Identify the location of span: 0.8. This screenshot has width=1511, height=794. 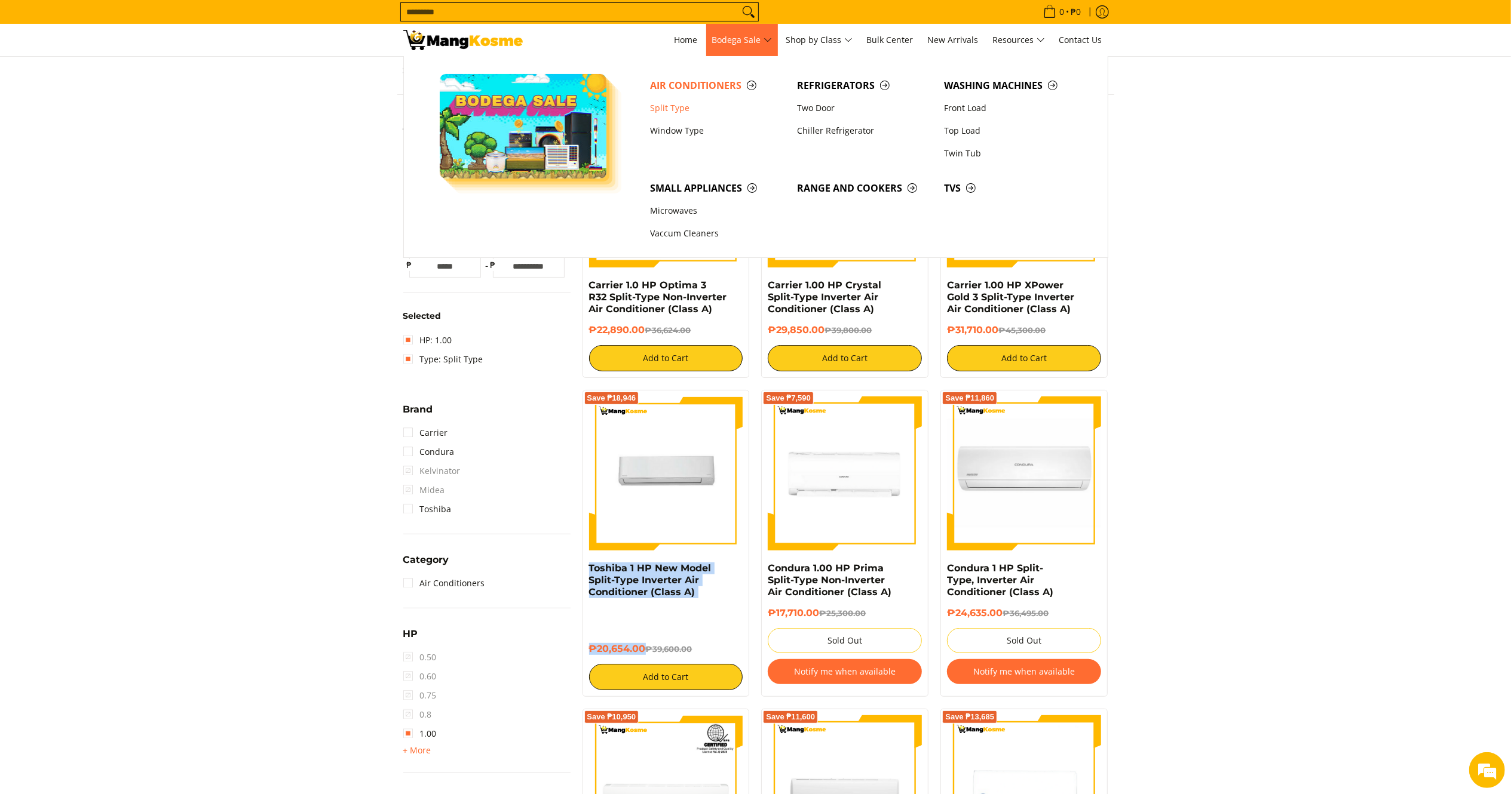
(418, 715).